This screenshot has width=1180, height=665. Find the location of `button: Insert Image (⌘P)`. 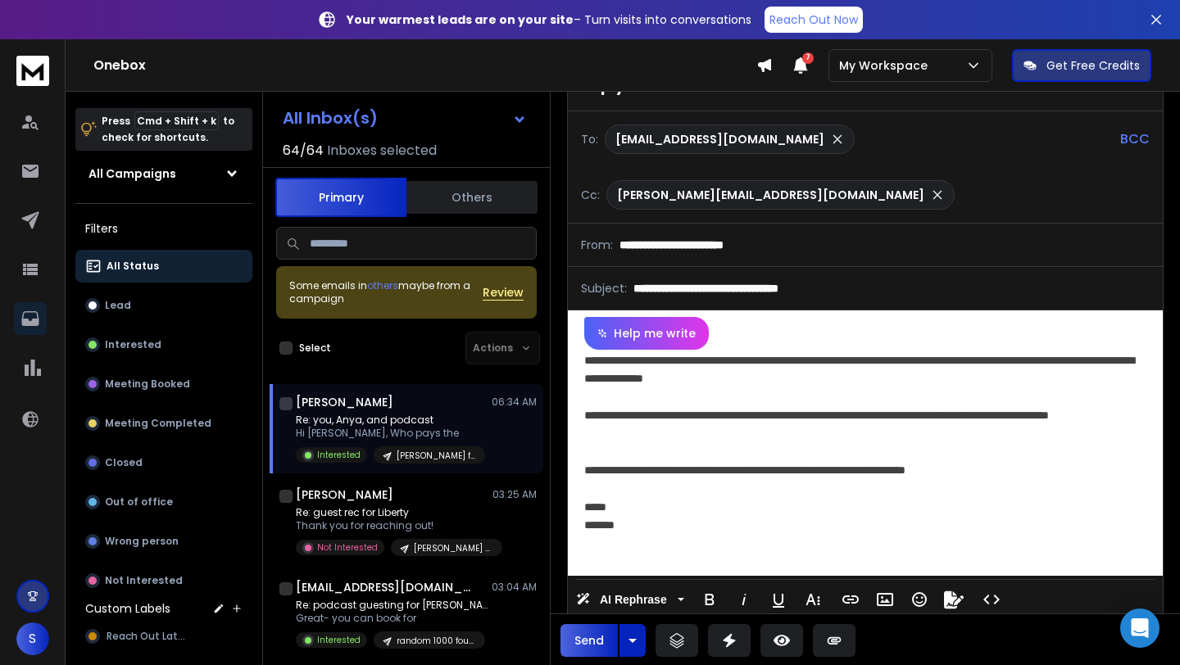

button: Insert Image (⌘P) is located at coordinates (885, 600).